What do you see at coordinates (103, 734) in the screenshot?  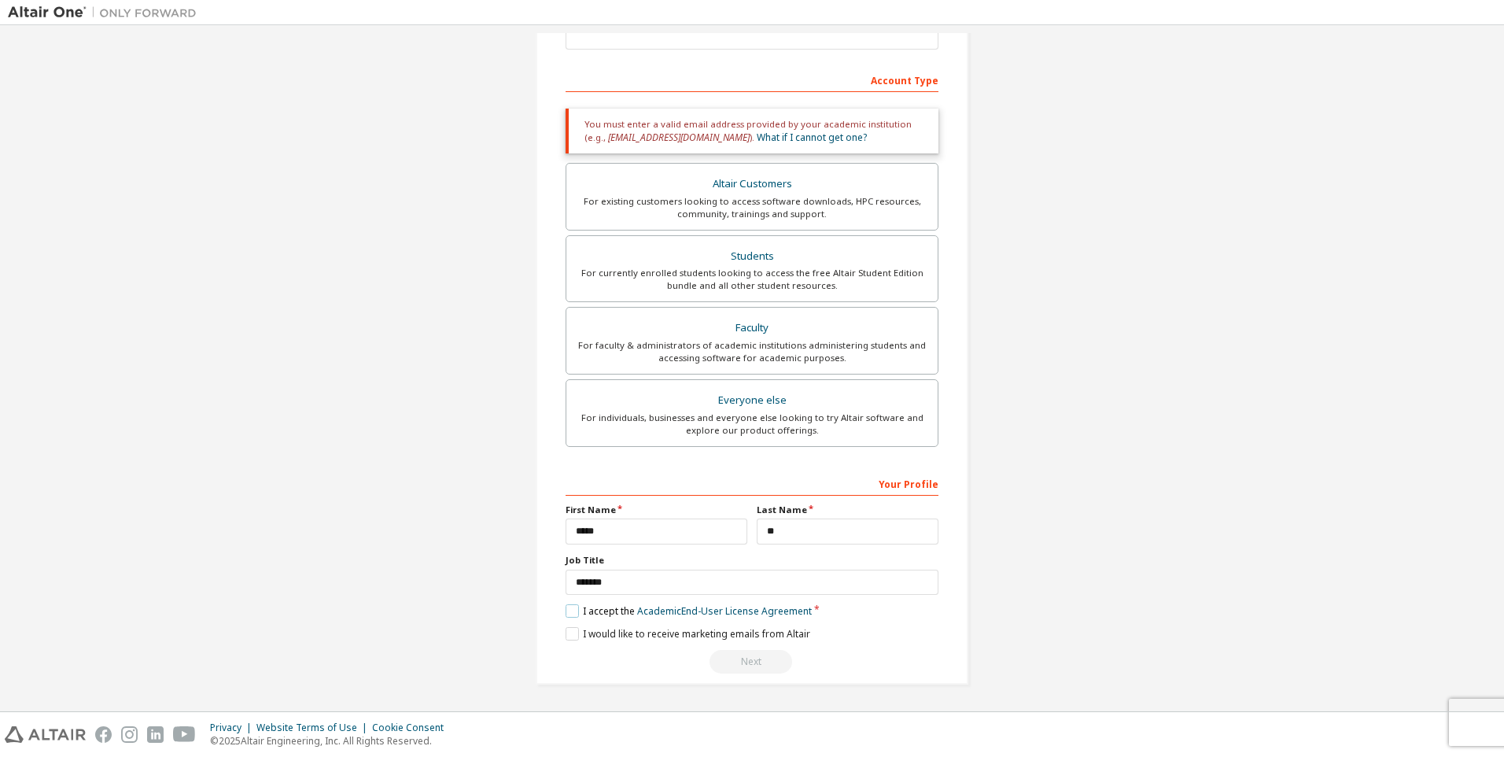 I see `img: facebook.svg` at bounding box center [103, 734].